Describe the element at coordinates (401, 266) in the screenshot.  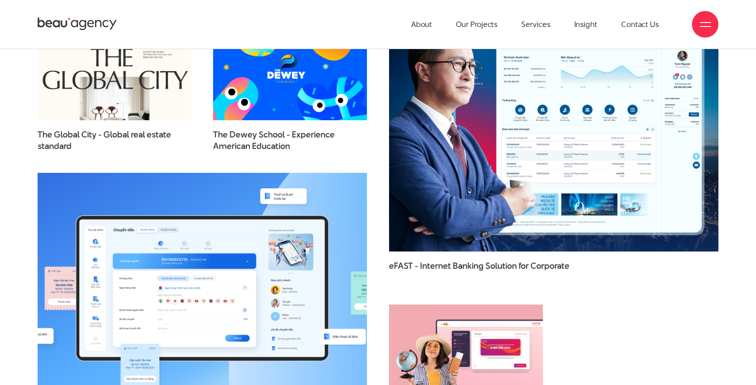
I see `span: eFAST` at that location.